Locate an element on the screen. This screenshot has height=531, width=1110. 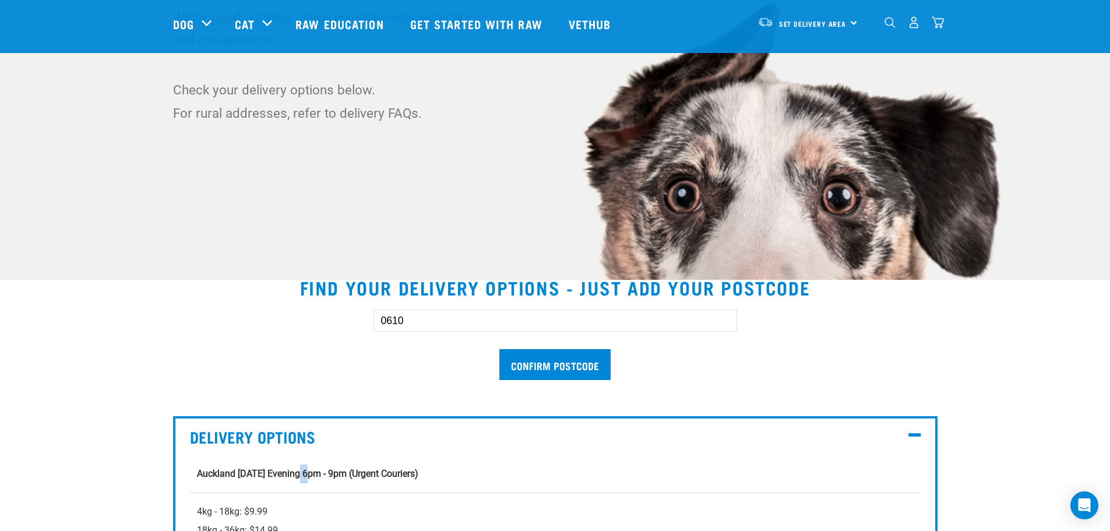
a: Get started with Raw is located at coordinates (478, 24).